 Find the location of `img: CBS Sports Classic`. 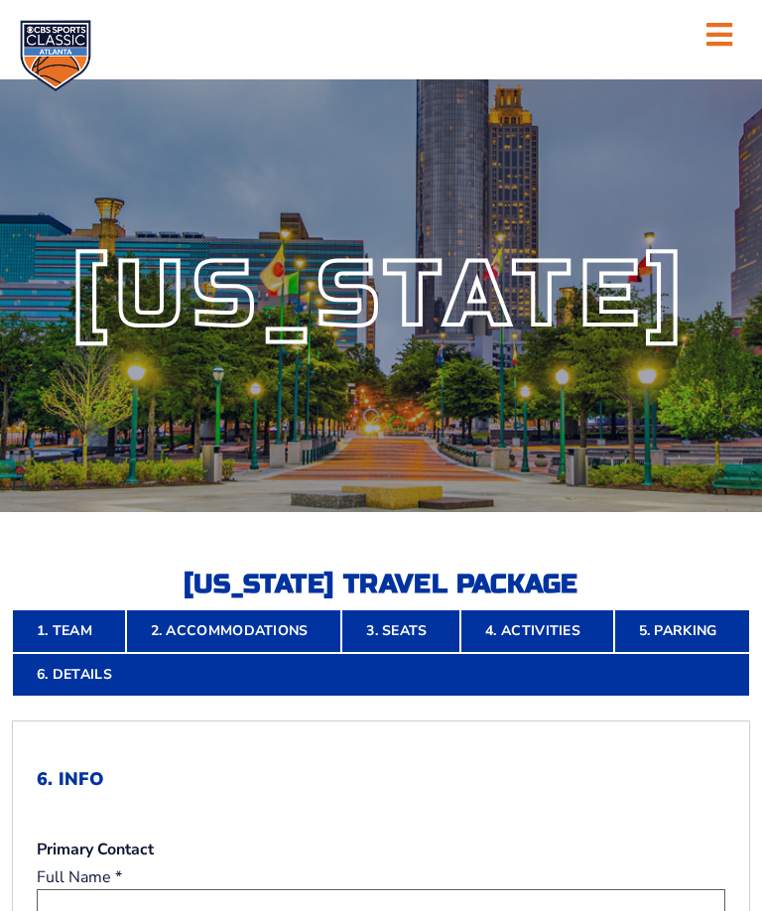

img: CBS Sports Classic is located at coordinates (56, 56).